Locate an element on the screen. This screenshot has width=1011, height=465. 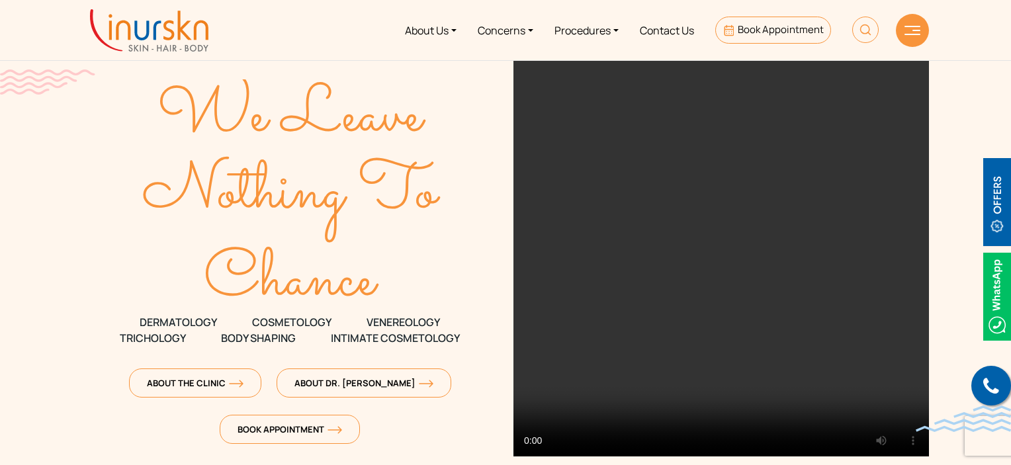
a: About The Clinicorange-arrow is located at coordinates (195, 383).